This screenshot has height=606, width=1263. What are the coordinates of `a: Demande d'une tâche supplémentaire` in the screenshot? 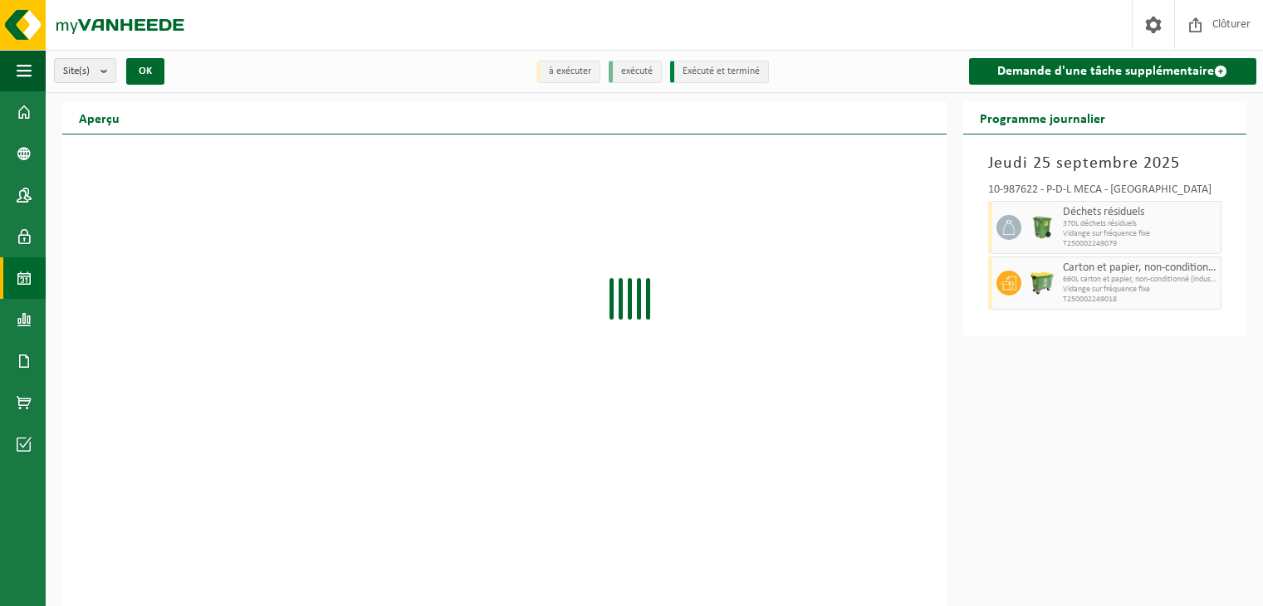 It's located at (1113, 71).